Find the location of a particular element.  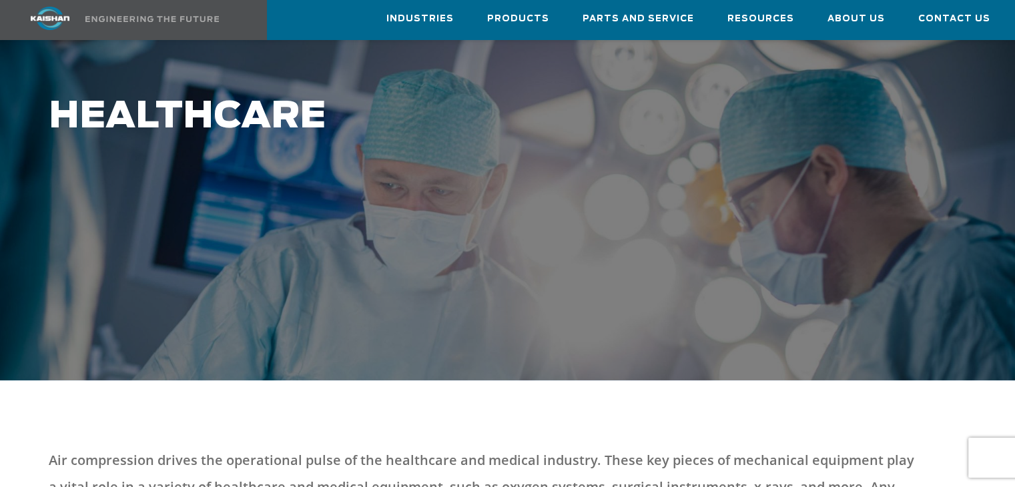

a: Resources is located at coordinates (761, 19).